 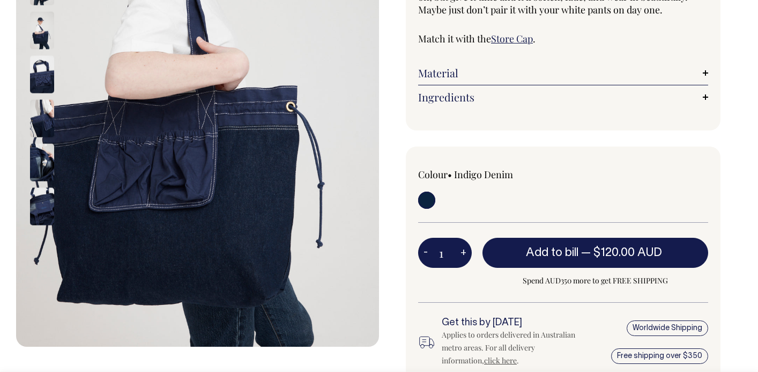 I want to click on a: Material, so click(x=563, y=73).